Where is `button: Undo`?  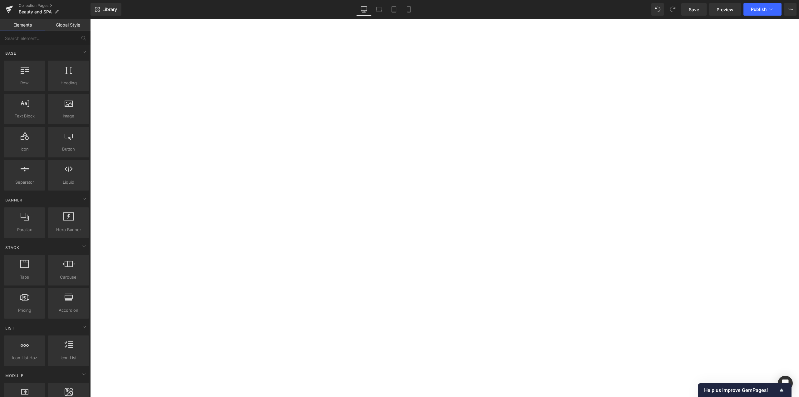
button: Undo is located at coordinates (658, 9).